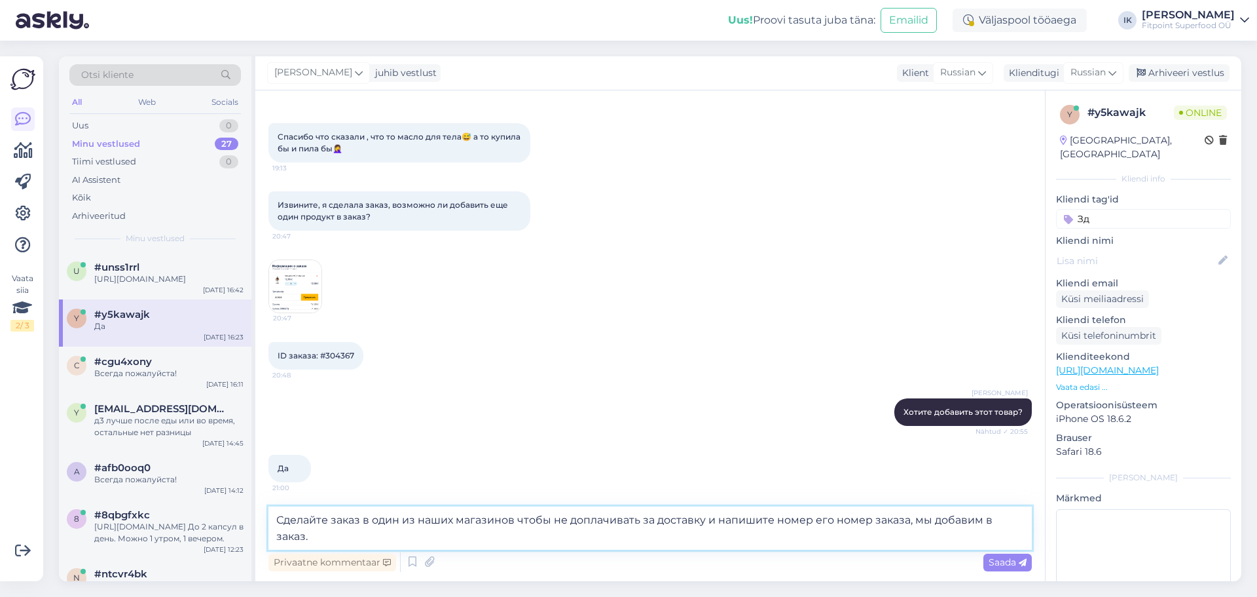  Describe the element at coordinates (1143, 179) in the screenshot. I see `div: Kliendi info` at that location.